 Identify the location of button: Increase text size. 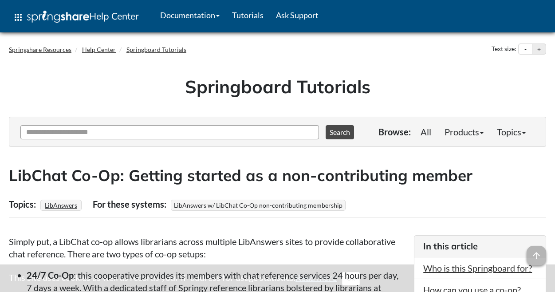
(539, 49).